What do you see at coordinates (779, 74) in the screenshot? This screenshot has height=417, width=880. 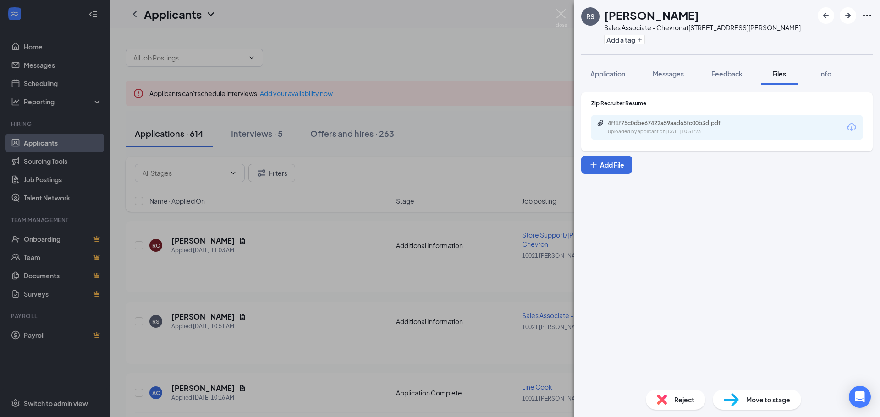 I see `span: Files` at bounding box center [779, 74].